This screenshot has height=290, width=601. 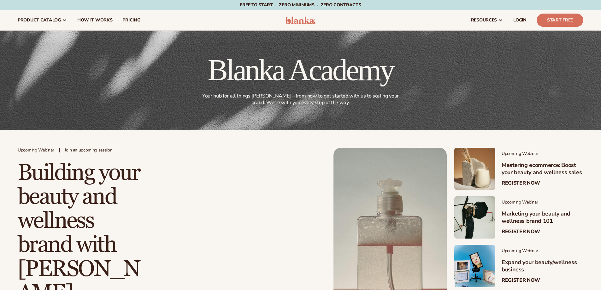 I want to click on h3: Expand your beauty/wellness business, so click(x=543, y=266).